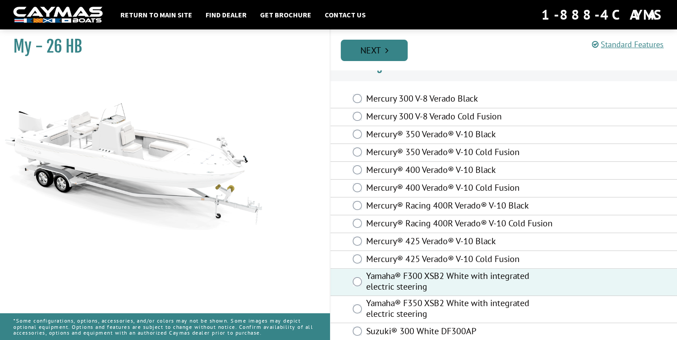 Image resolution: width=677 pixels, height=340 pixels. What do you see at coordinates (459, 282) in the screenshot?
I see `label: Yamaha® F300 XSB2 White with integrated electric steering` at bounding box center [459, 282].